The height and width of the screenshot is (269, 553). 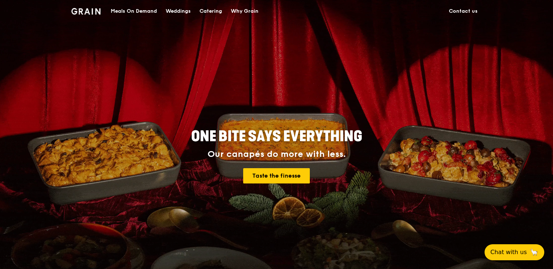 What do you see at coordinates (211, 11) in the screenshot?
I see `div: Catering` at bounding box center [211, 11].